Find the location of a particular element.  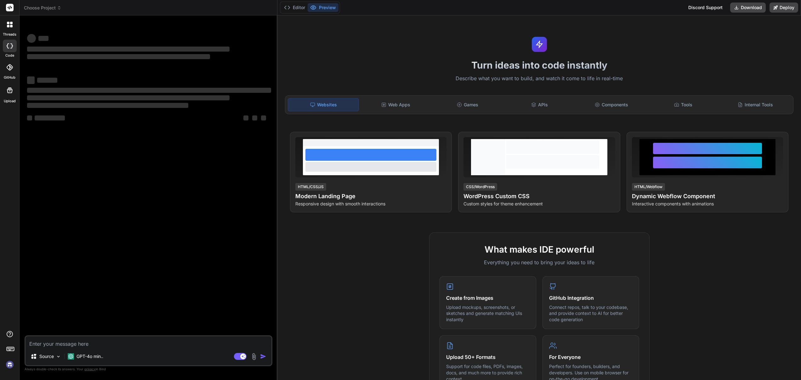

img: signin is located at coordinates (10, 365).